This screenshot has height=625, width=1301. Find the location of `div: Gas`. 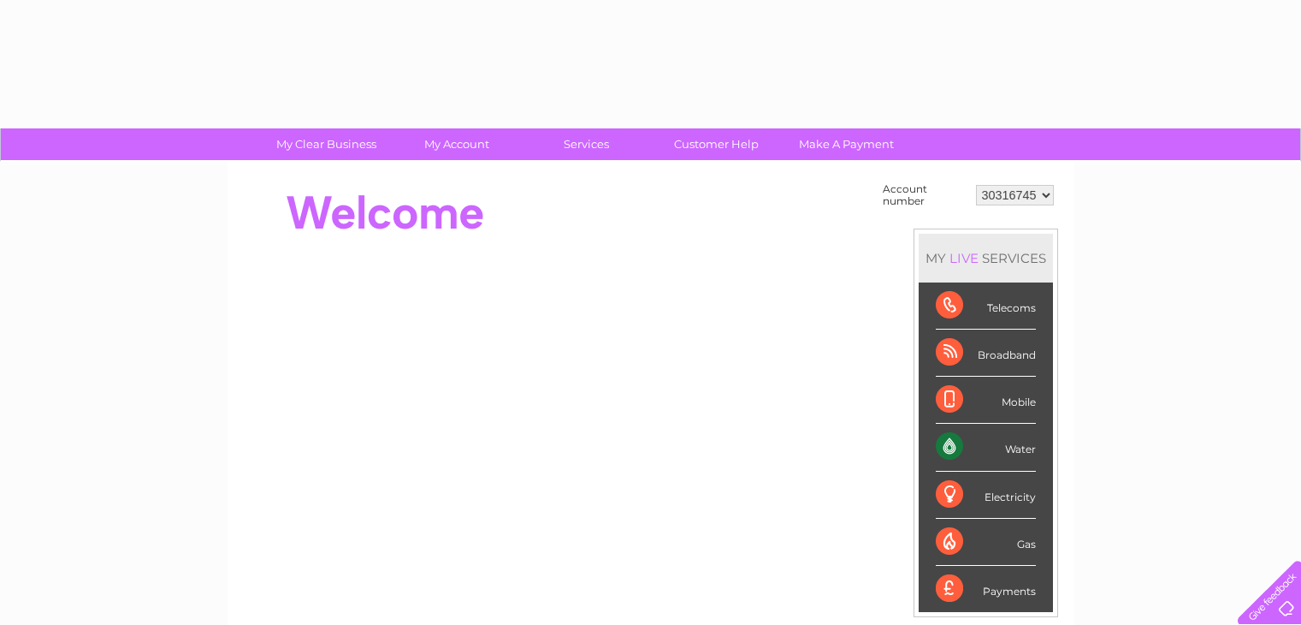

div: Gas is located at coordinates (986, 542).